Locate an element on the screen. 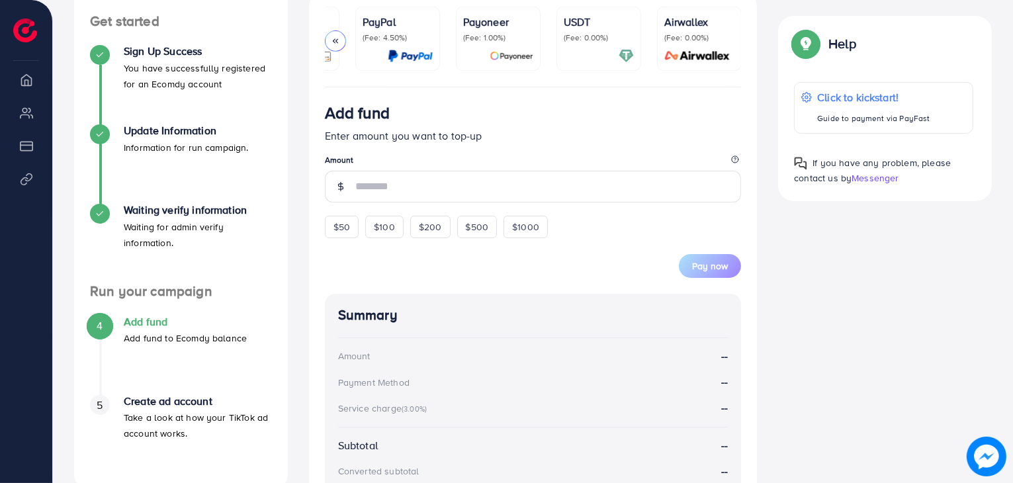 Image resolution: width=1013 pixels, height=483 pixels. span: Pay now is located at coordinates (710, 266).